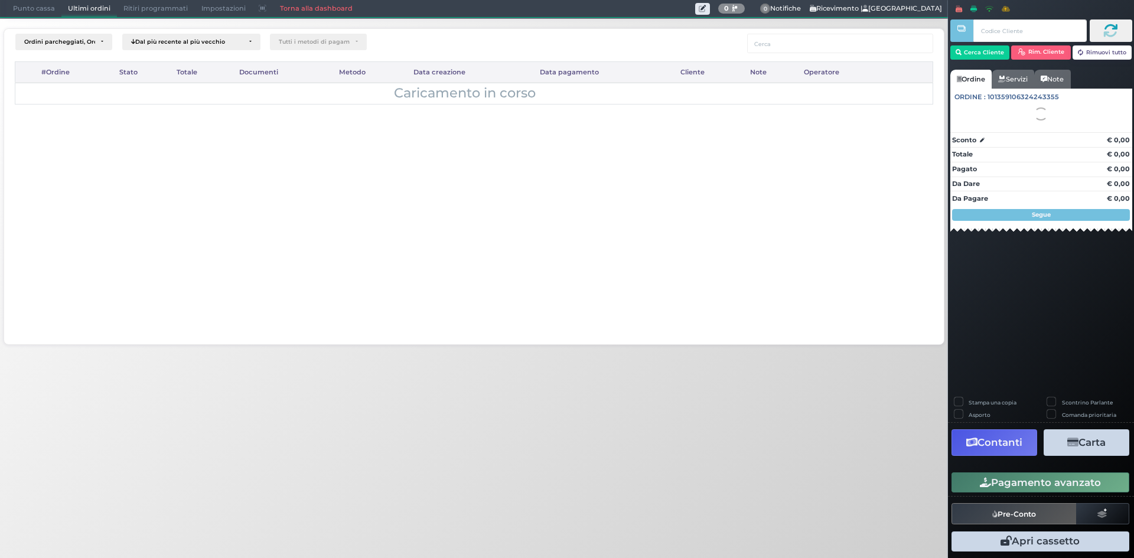 The image size is (1134, 558). I want to click on span: Ultimi ordini, so click(89, 9).